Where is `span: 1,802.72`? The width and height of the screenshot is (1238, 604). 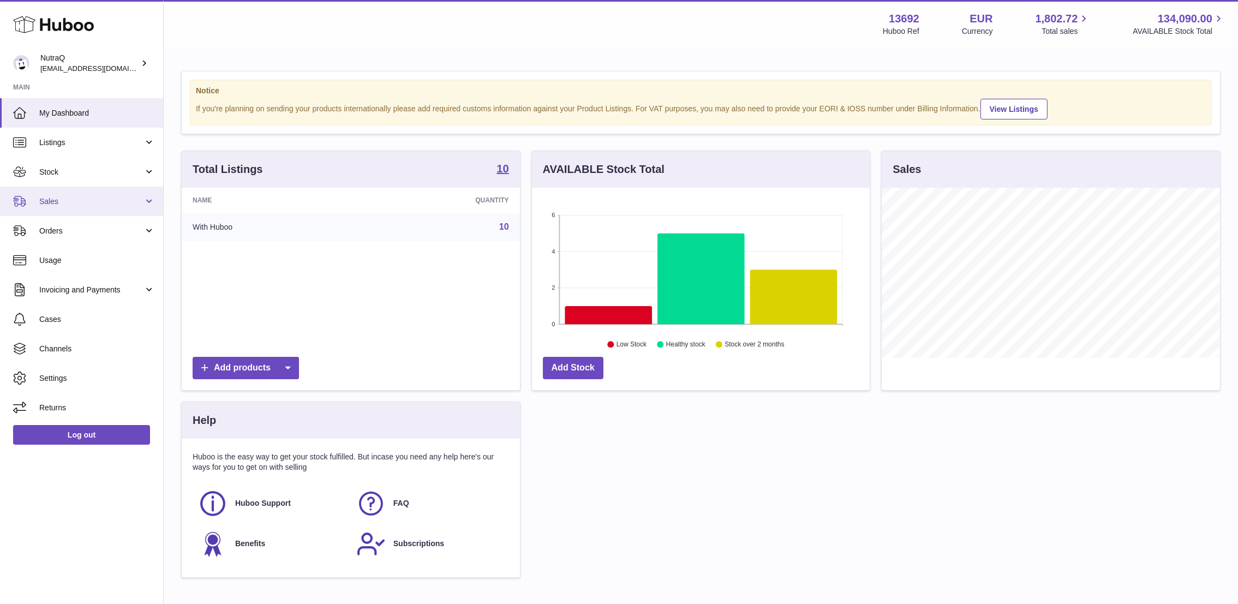 span: 1,802.72 is located at coordinates (1057, 19).